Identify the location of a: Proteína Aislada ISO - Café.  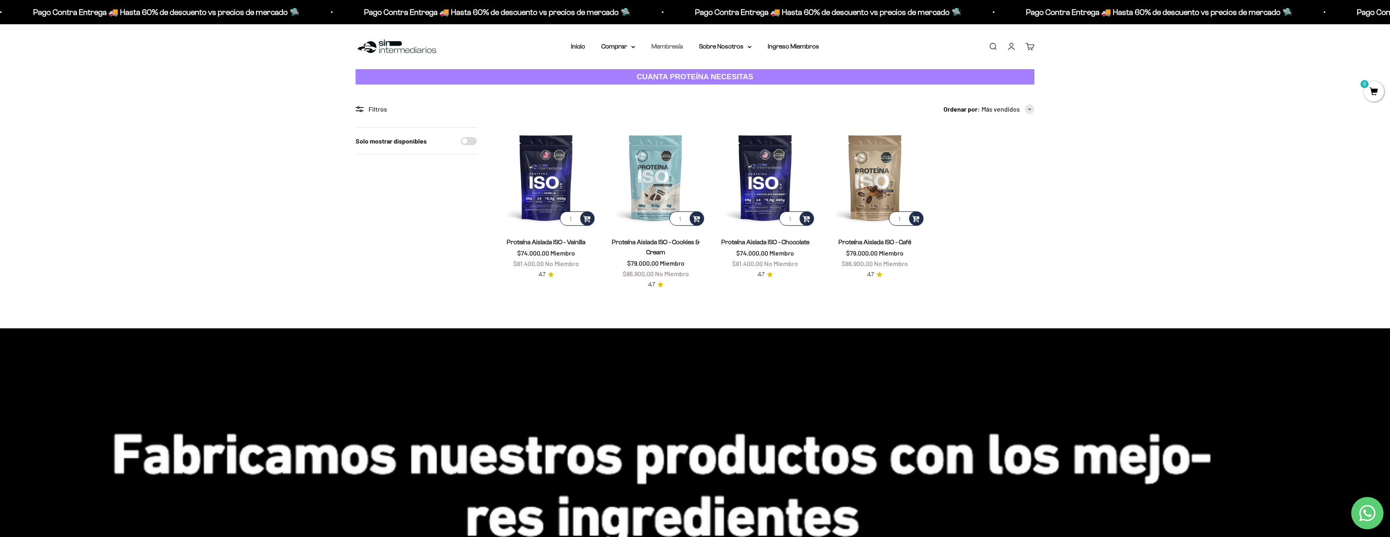
(875, 242).